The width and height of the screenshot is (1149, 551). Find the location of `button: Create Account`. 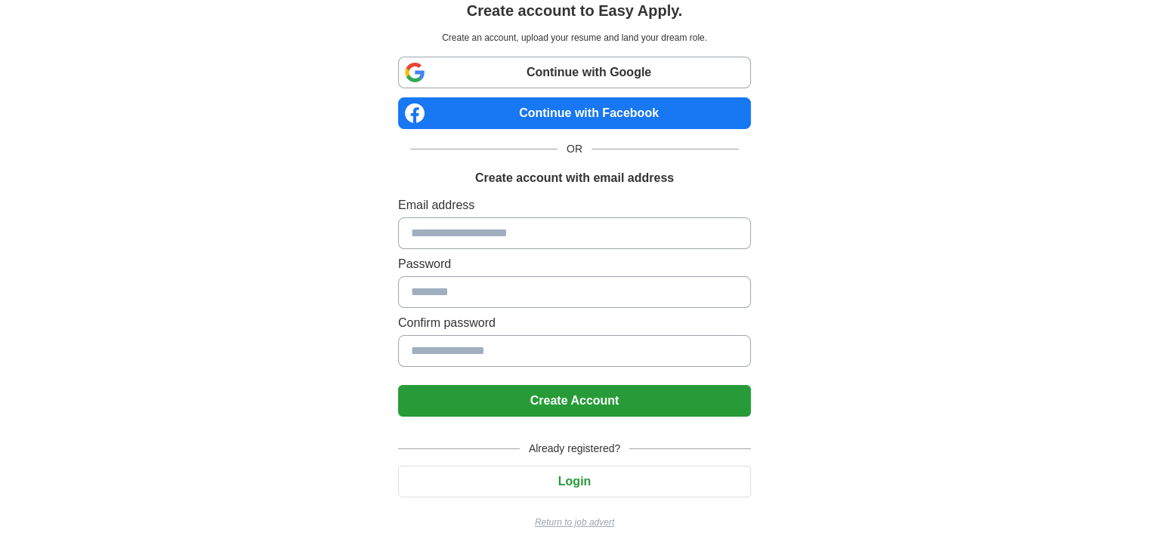

button: Create Account is located at coordinates (574, 401).